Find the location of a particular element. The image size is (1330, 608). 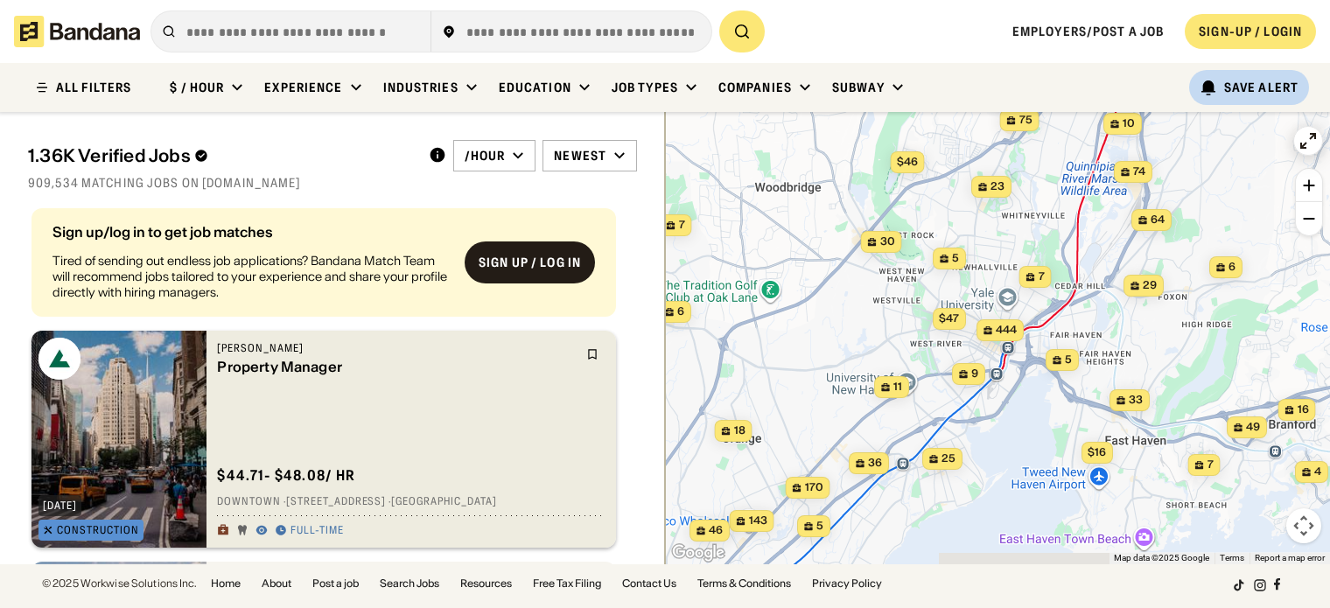

a: Open this area in Google Maps (opens a new window) is located at coordinates (698, 553).